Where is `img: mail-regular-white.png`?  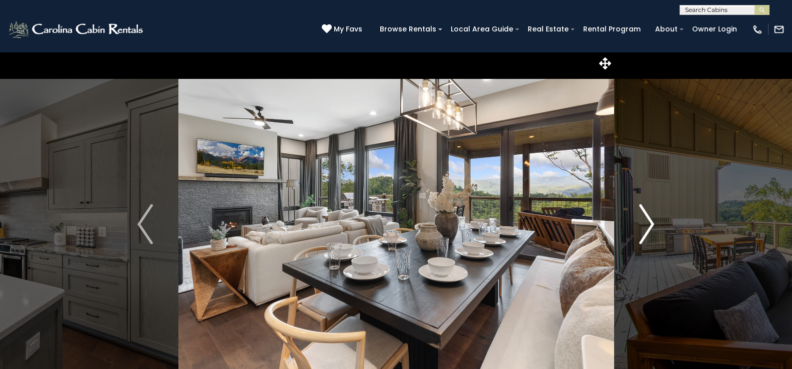 img: mail-regular-white.png is located at coordinates (779, 29).